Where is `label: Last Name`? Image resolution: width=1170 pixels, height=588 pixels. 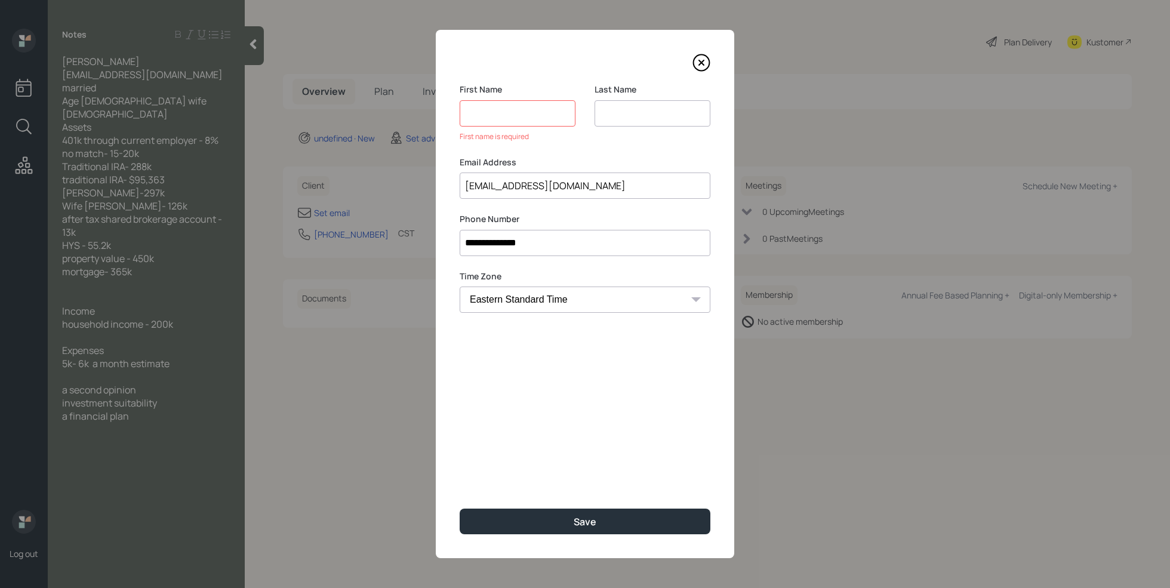 label: Last Name is located at coordinates (652, 90).